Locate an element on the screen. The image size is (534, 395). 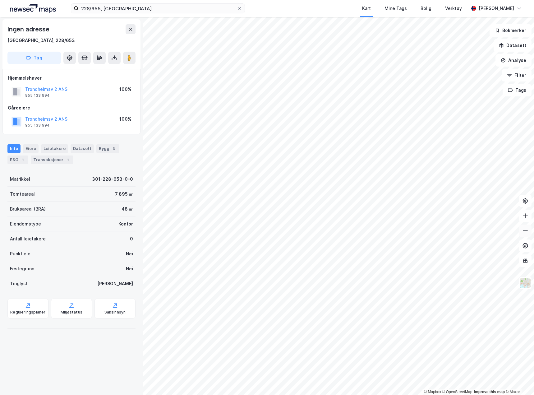
div: Festegrunn is located at coordinates (22, 269).